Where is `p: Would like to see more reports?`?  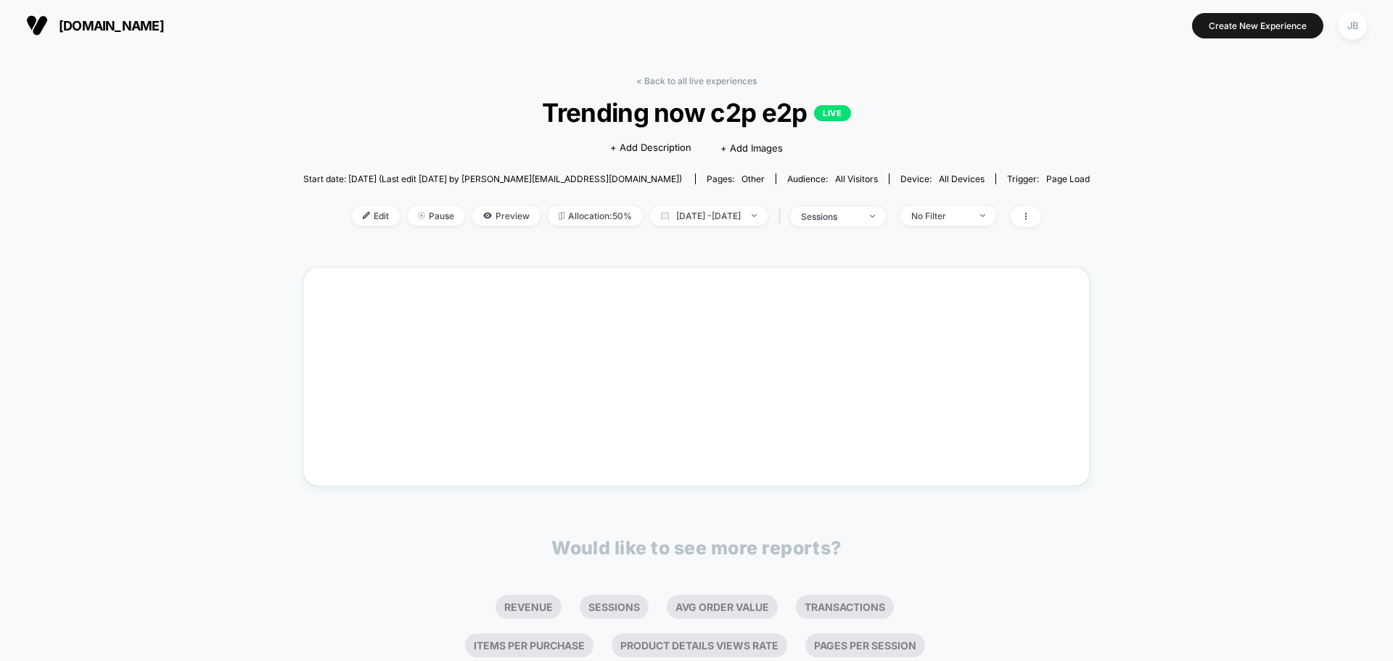 p: Would like to see more reports? is located at coordinates (696, 548).